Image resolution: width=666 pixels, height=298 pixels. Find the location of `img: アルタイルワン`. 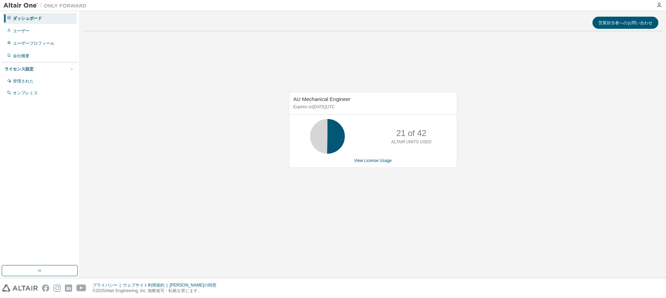

img: アルタイルワン is located at coordinates (47, 6).